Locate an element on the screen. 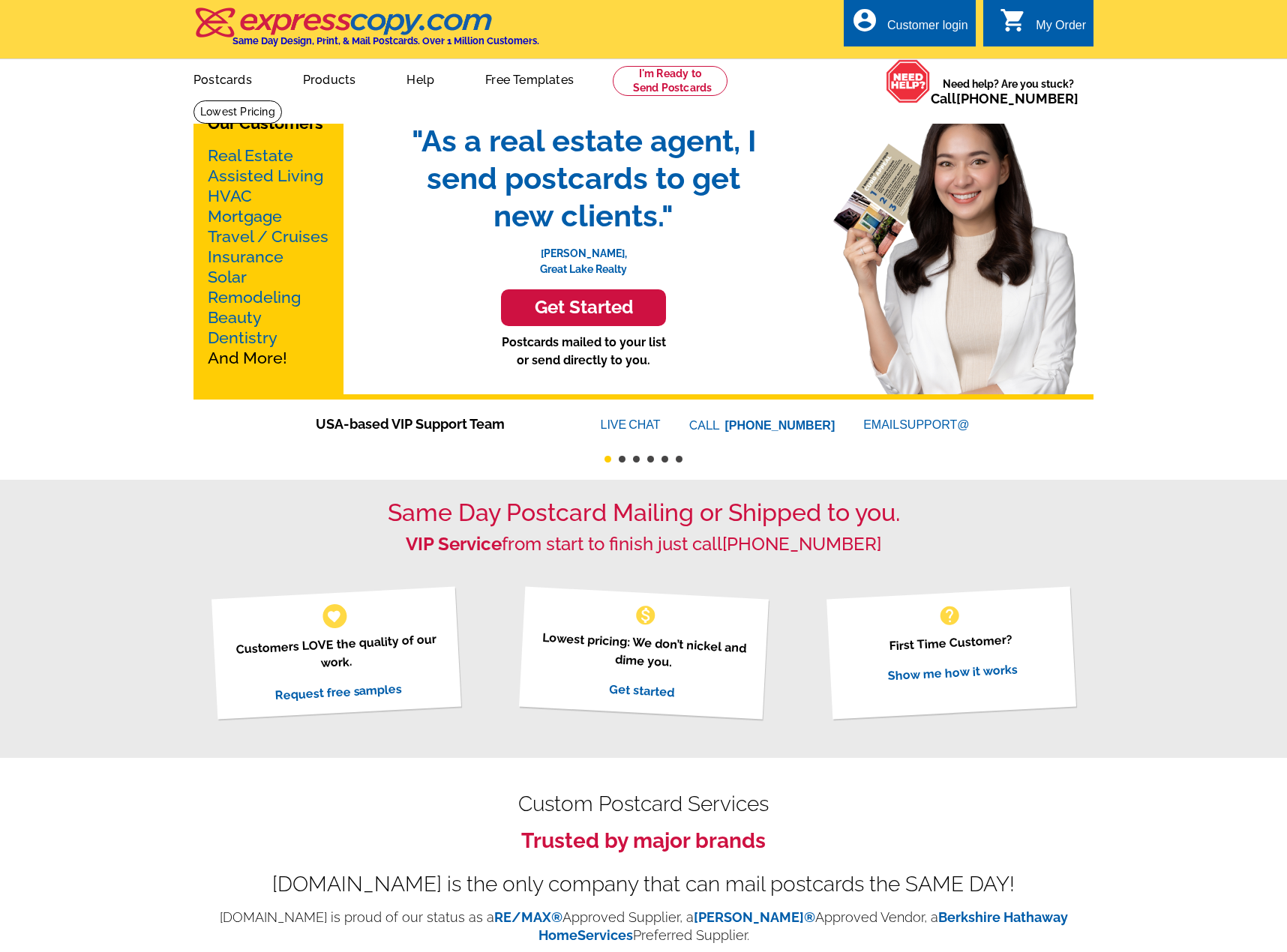 The width and height of the screenshot is (1287, 952). a: Get started is located at coordinates (641, 690).